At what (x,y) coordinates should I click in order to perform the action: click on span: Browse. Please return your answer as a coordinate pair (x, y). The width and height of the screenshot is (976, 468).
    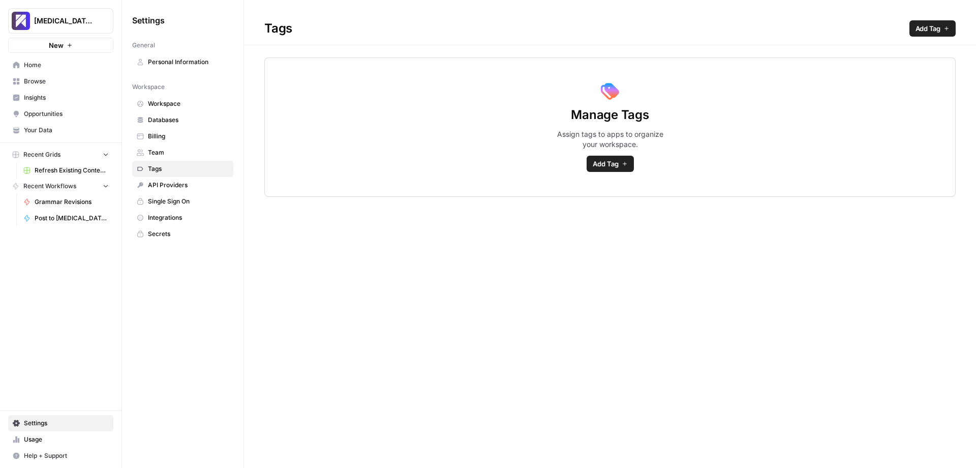
    Looking at the image, I should click on (66, 81).